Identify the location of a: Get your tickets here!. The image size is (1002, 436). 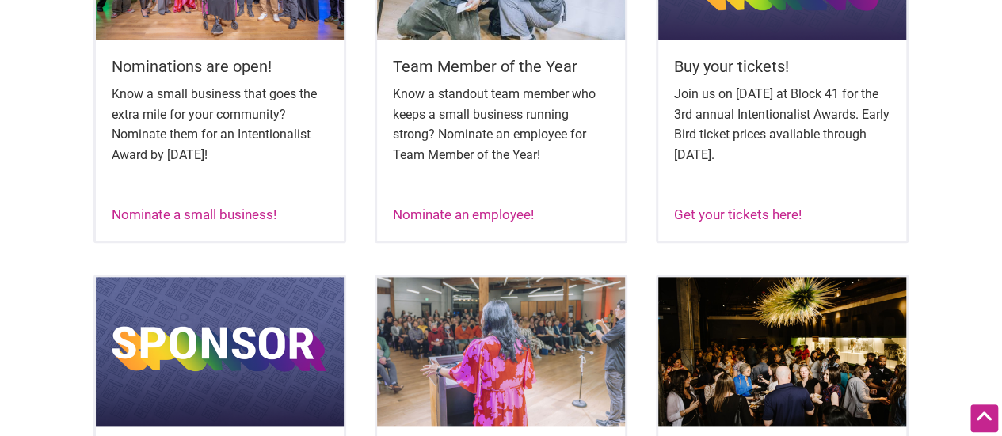
(737, 215).